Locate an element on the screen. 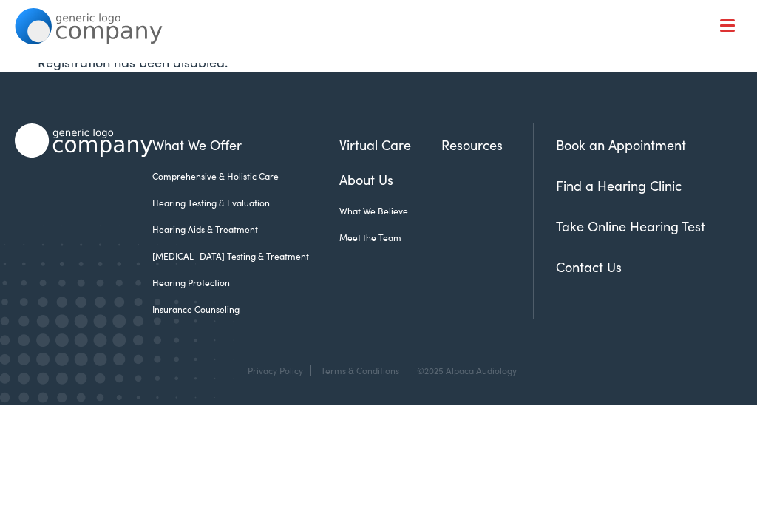 The image size is (757, 508). a: Meet the Team is located at coordinates (391, 237).